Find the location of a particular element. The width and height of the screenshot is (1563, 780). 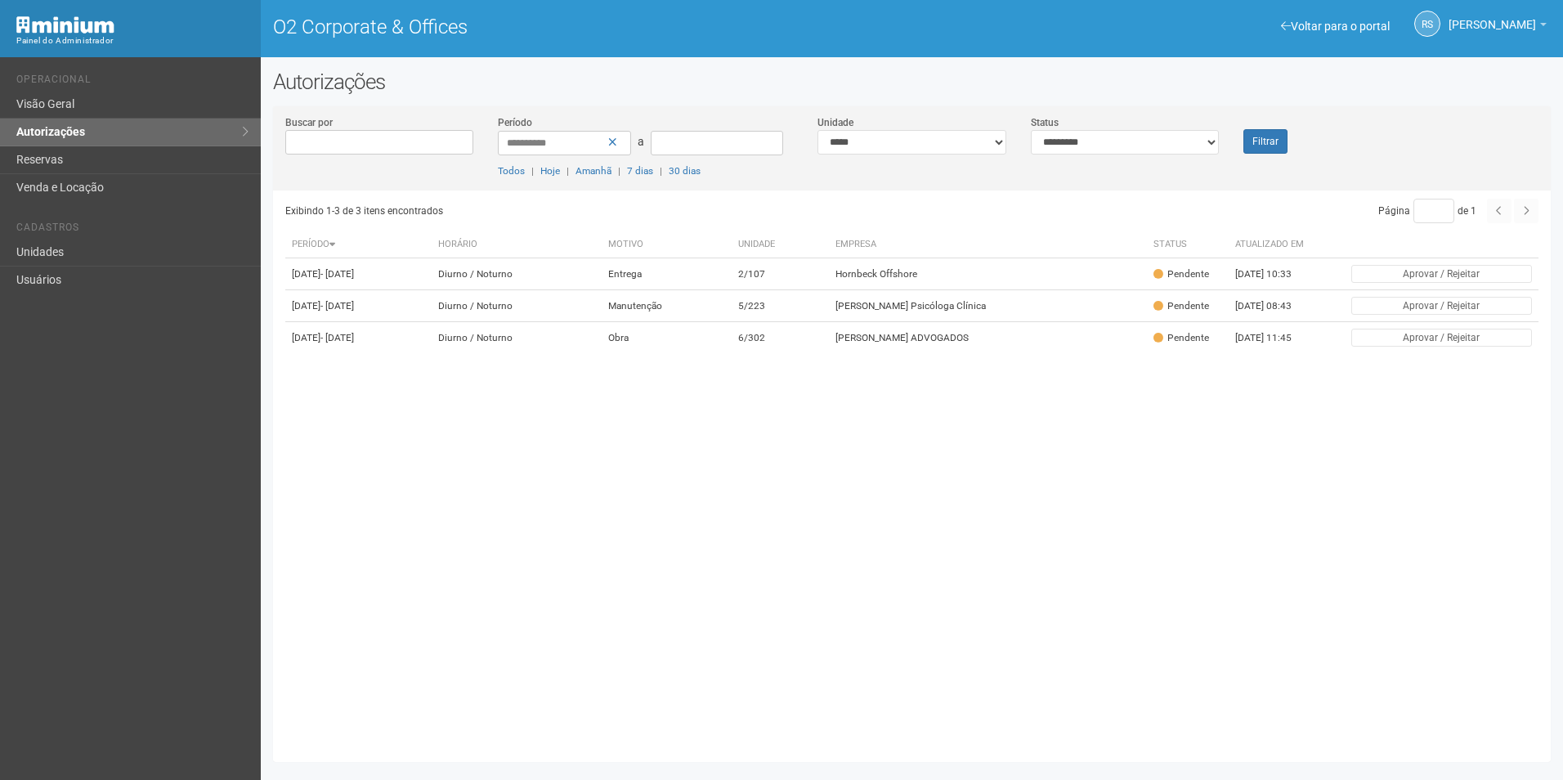

td: Entrega is located at coordinates (667, 274).